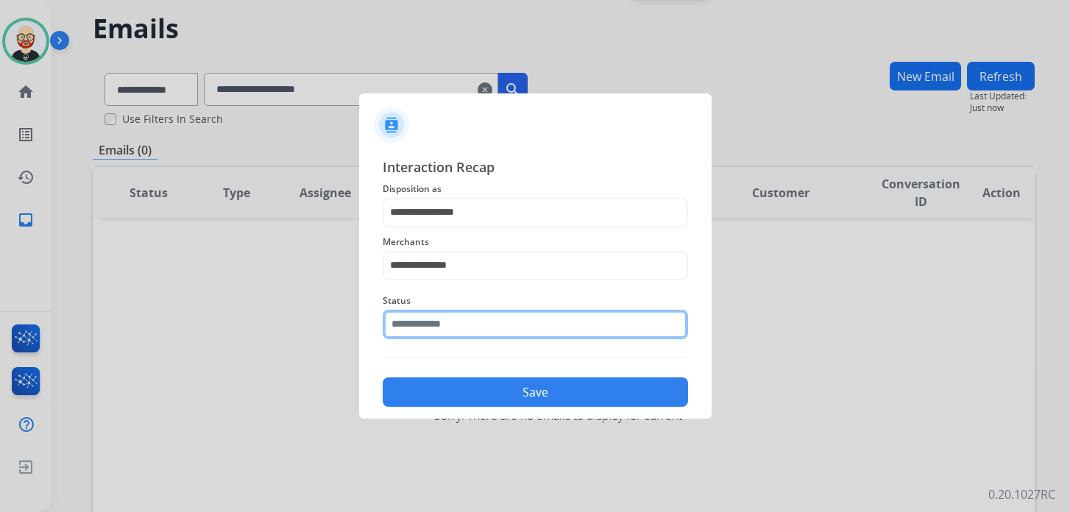 The image size is (1070, 512). Describe the element at coordinates (535, 357) in the screenshot. I see `img: contact-recap-line.svg` at that location.